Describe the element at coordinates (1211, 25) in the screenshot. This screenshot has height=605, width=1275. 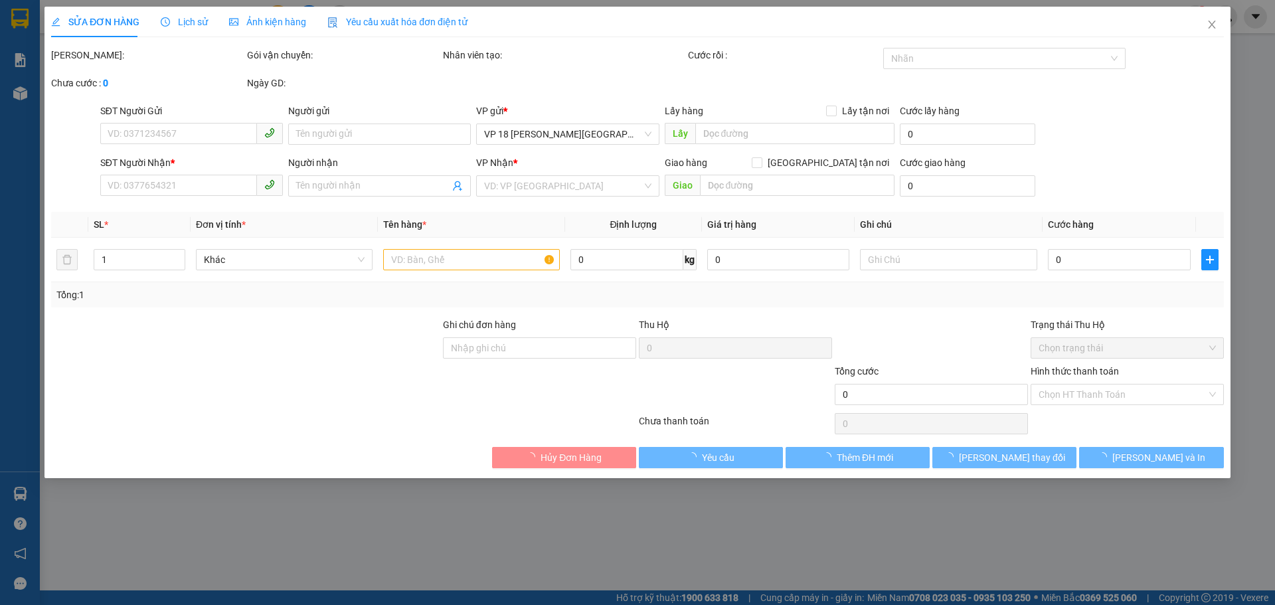
I see `span: close` at that location.